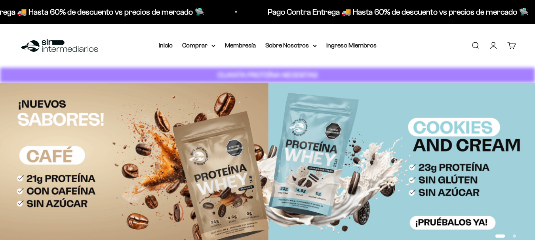 Image resolution: width=535 pixels, height=240 pixels. I want to click on summary: Sobre Nosotros, so click(291, 46).